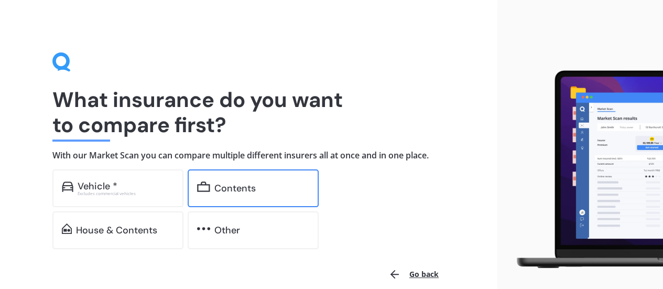  What do you see at coordinates (126, 193) in the screenshot?
I see `div: Excludes commercial vehicles` at bounding box center [126, 193].